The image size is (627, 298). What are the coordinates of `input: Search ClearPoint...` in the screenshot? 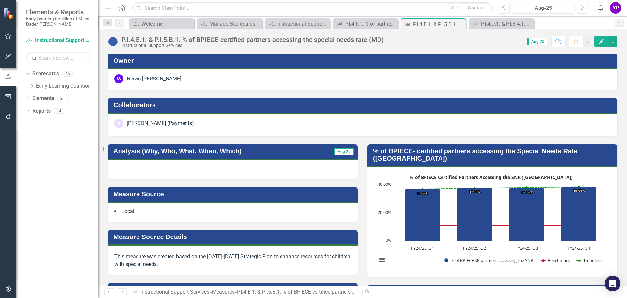 It's located at (313, 8).